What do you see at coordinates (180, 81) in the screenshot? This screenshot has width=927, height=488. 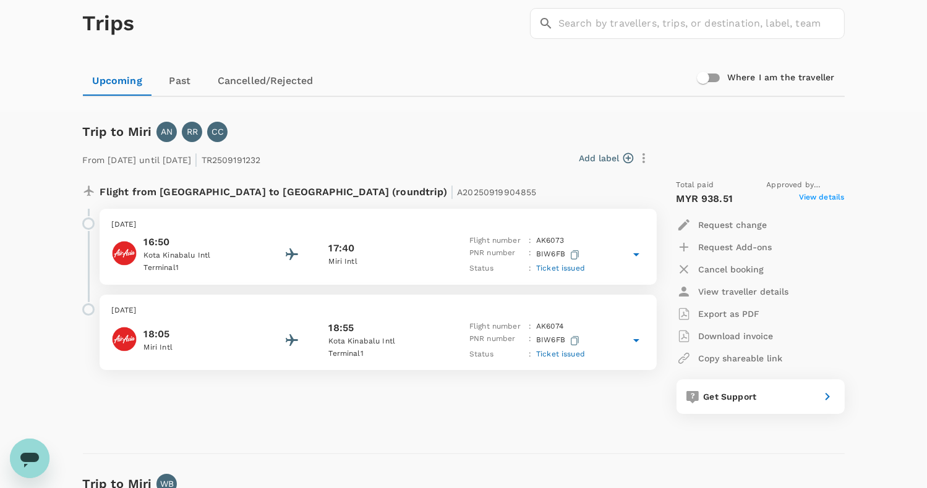 I see `a: Past` at bounding box center [180, 81].